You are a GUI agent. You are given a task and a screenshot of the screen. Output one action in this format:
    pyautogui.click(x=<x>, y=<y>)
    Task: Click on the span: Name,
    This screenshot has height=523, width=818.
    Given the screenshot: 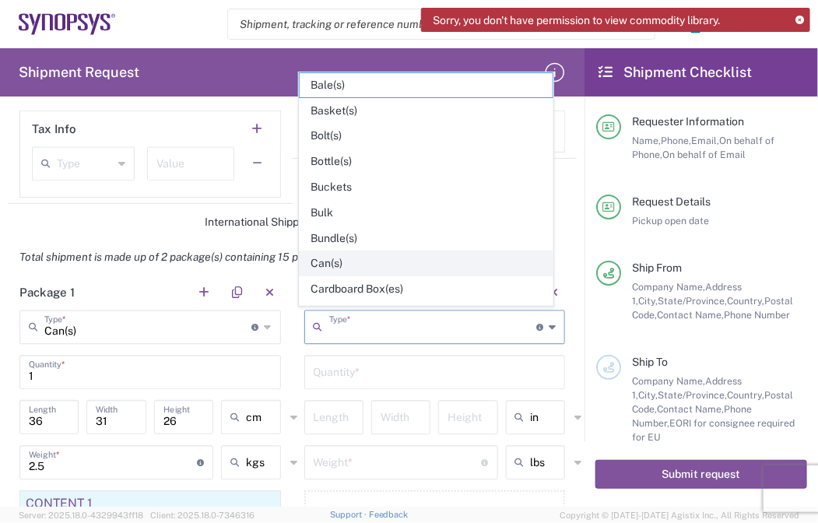 What is the action you would take?
    pyautogui.click(x=646, y=140)
    